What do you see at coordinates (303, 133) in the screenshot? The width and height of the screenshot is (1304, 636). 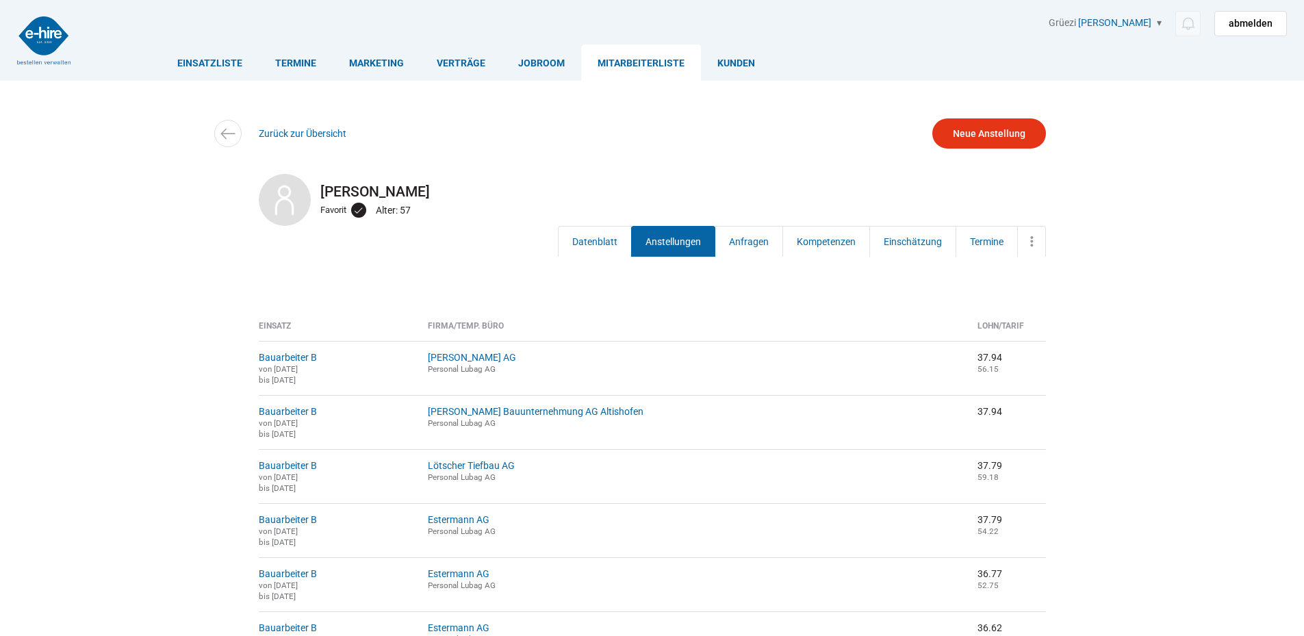 I see `a: Zurück zur Übersicht` at bounding box center [303, 133].